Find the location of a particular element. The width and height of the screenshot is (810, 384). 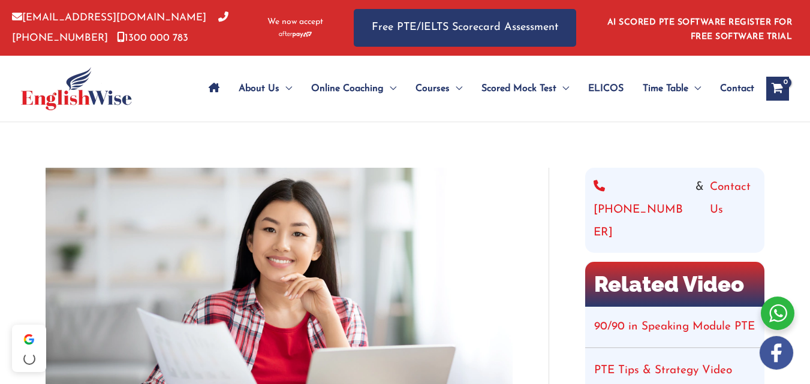

a: 1300 000 783 is located at coordinates (152, 38).